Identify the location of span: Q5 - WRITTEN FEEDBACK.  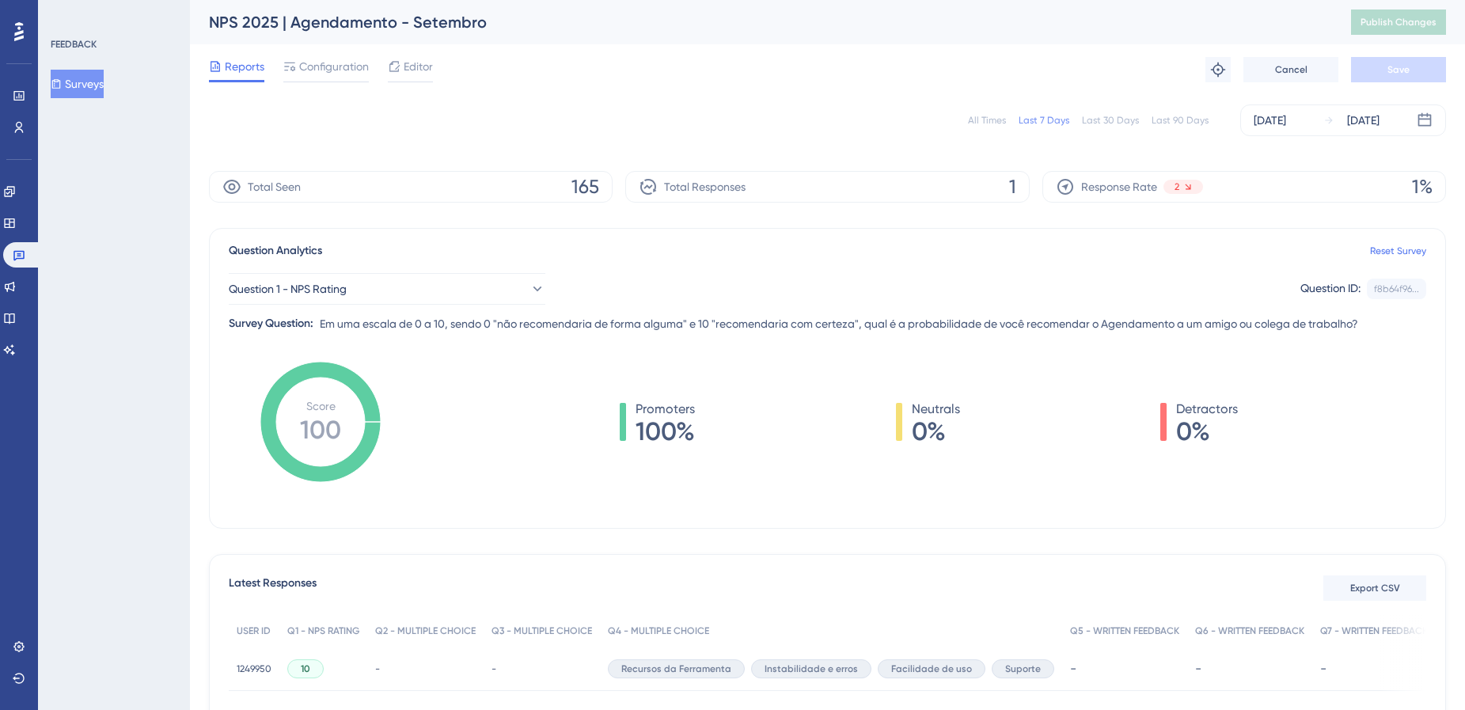
(1124, 631).